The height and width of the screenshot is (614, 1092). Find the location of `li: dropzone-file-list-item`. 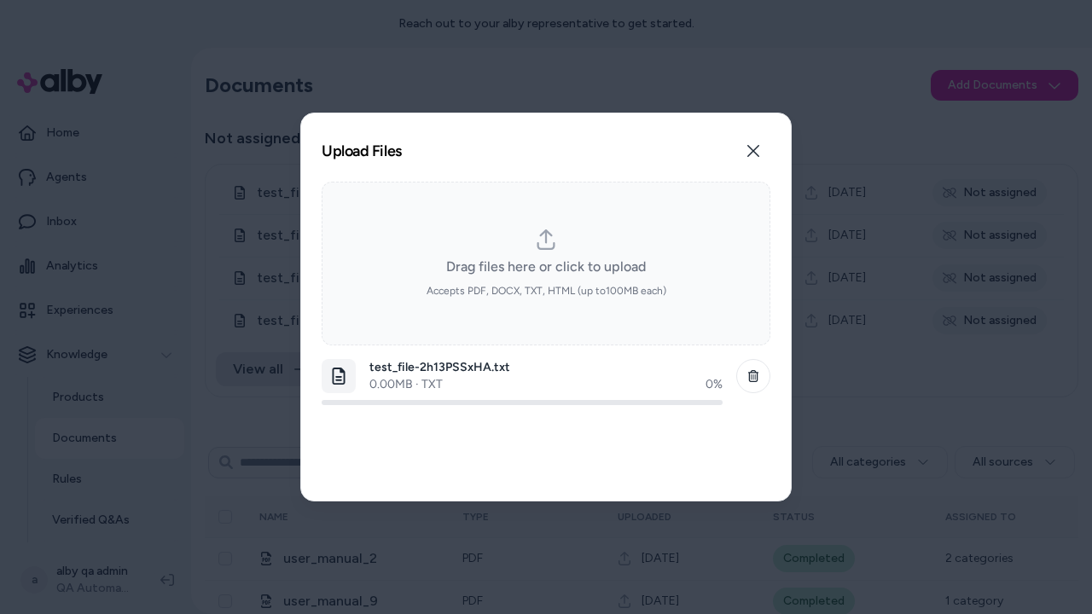

li: dropzone-file-list-item is located at coordinates (546, 382).